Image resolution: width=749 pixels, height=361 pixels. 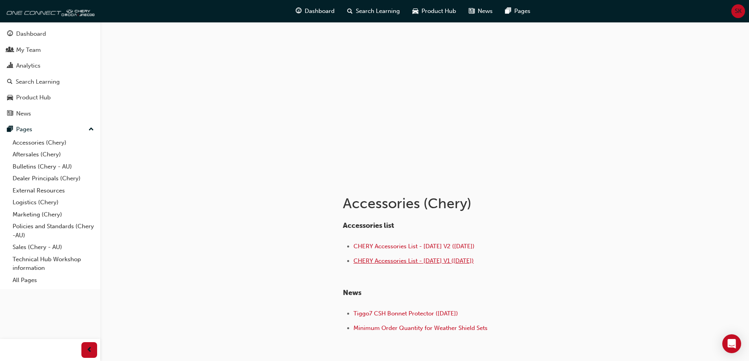 I want to click on span: prev-icon, so click(x=89, y=350).